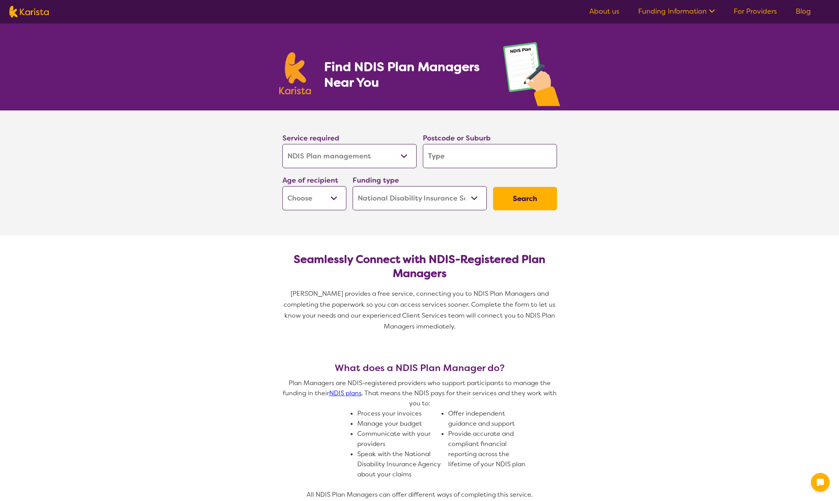 The width and height of the screenshot is (839, 501). What do you see at coordinates (490, 419) in the screenshot?
I see `li: Offer independent guidance and support` at bounding box center [490, 419].